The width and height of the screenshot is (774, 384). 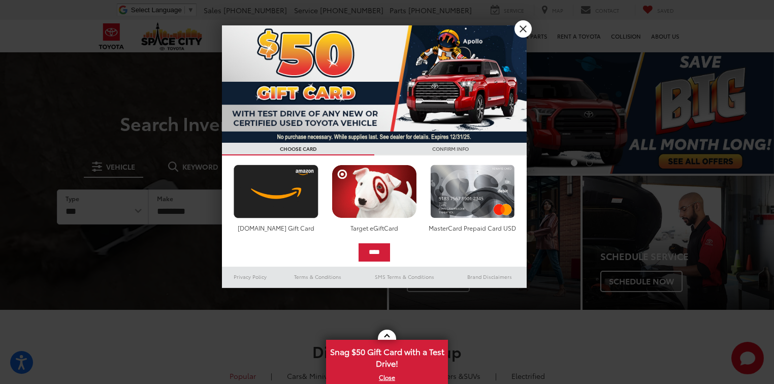 I want to click on a: Privacy Policy, so click(x=250, y=277).